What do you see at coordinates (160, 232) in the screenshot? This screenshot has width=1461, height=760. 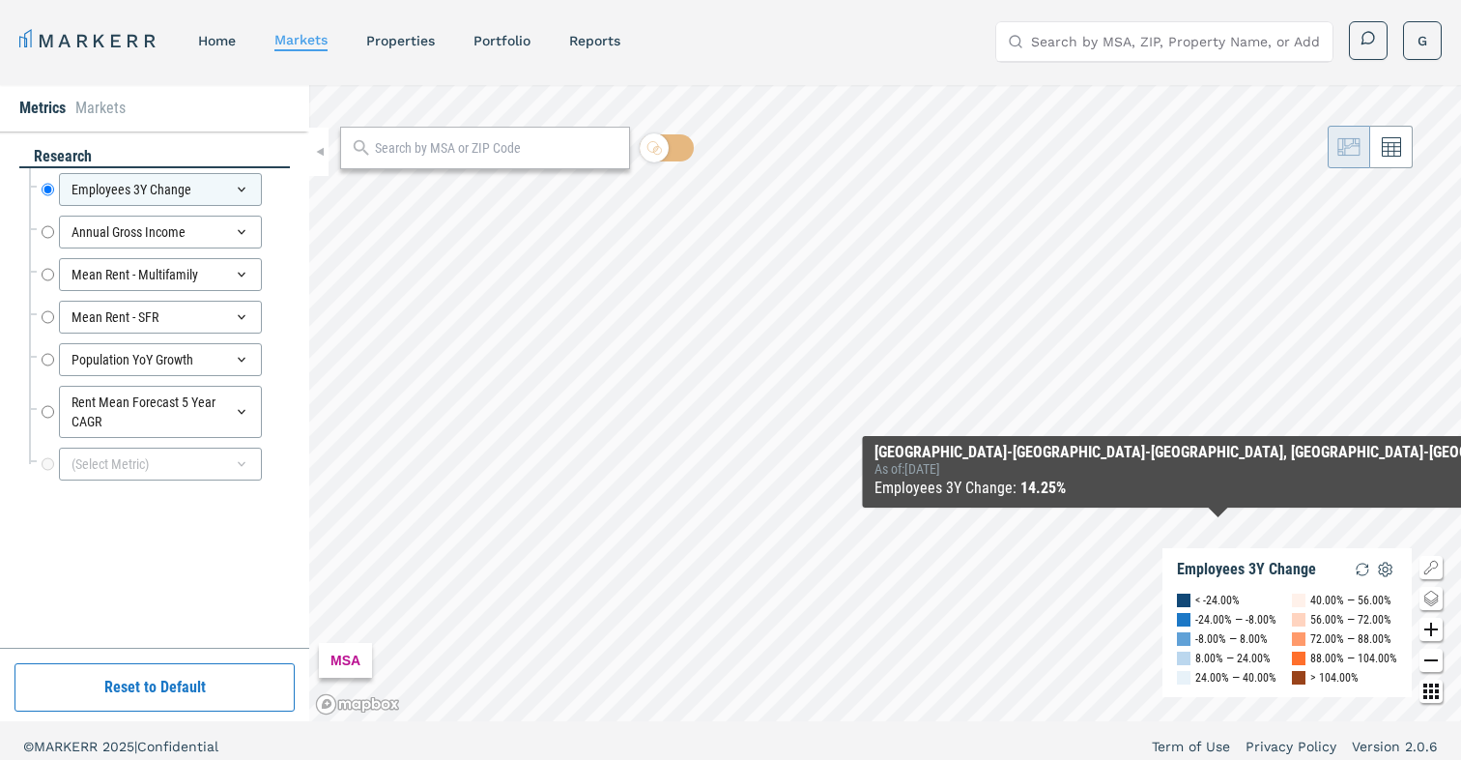 I see `div: Annual Gross Income` at bounding box center [160, 232].